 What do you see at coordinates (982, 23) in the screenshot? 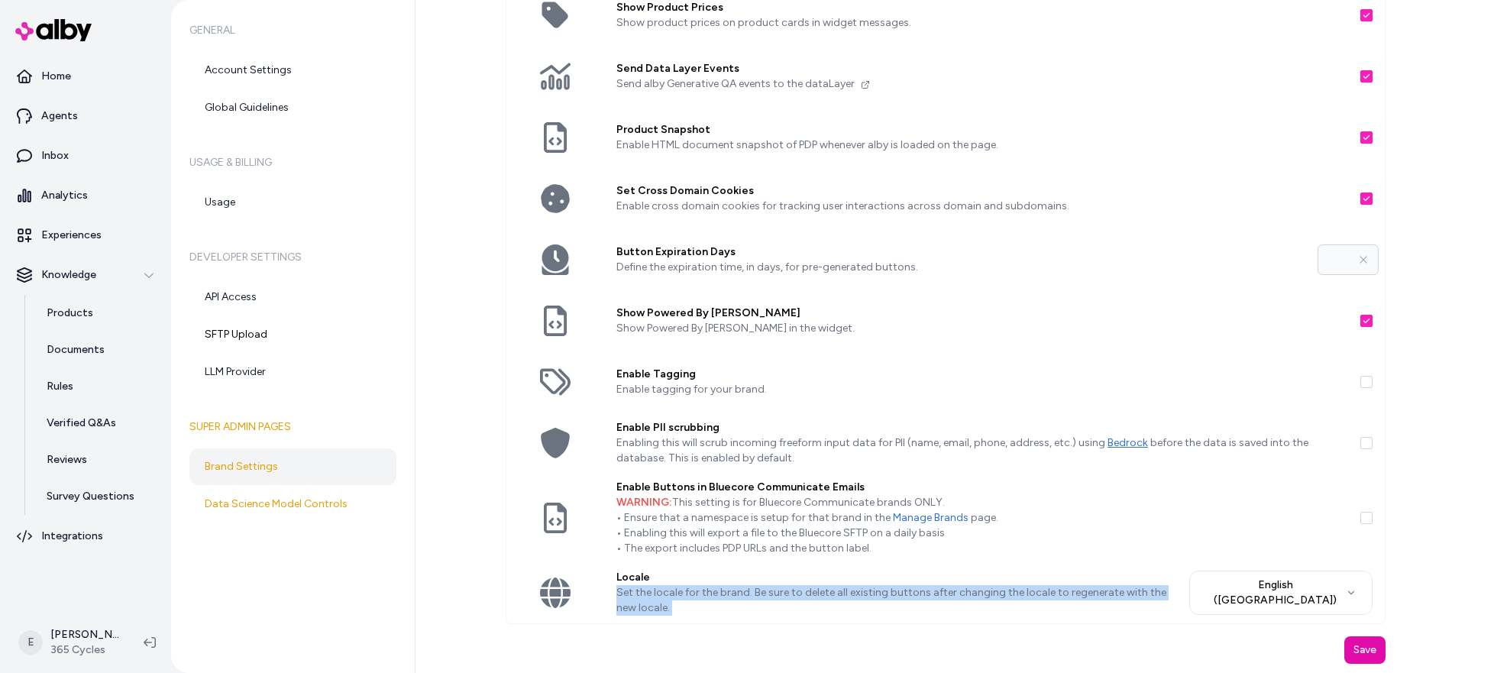
I see `p: Show product prices on product cards in widget messages.` at bounding box center [982, 23].